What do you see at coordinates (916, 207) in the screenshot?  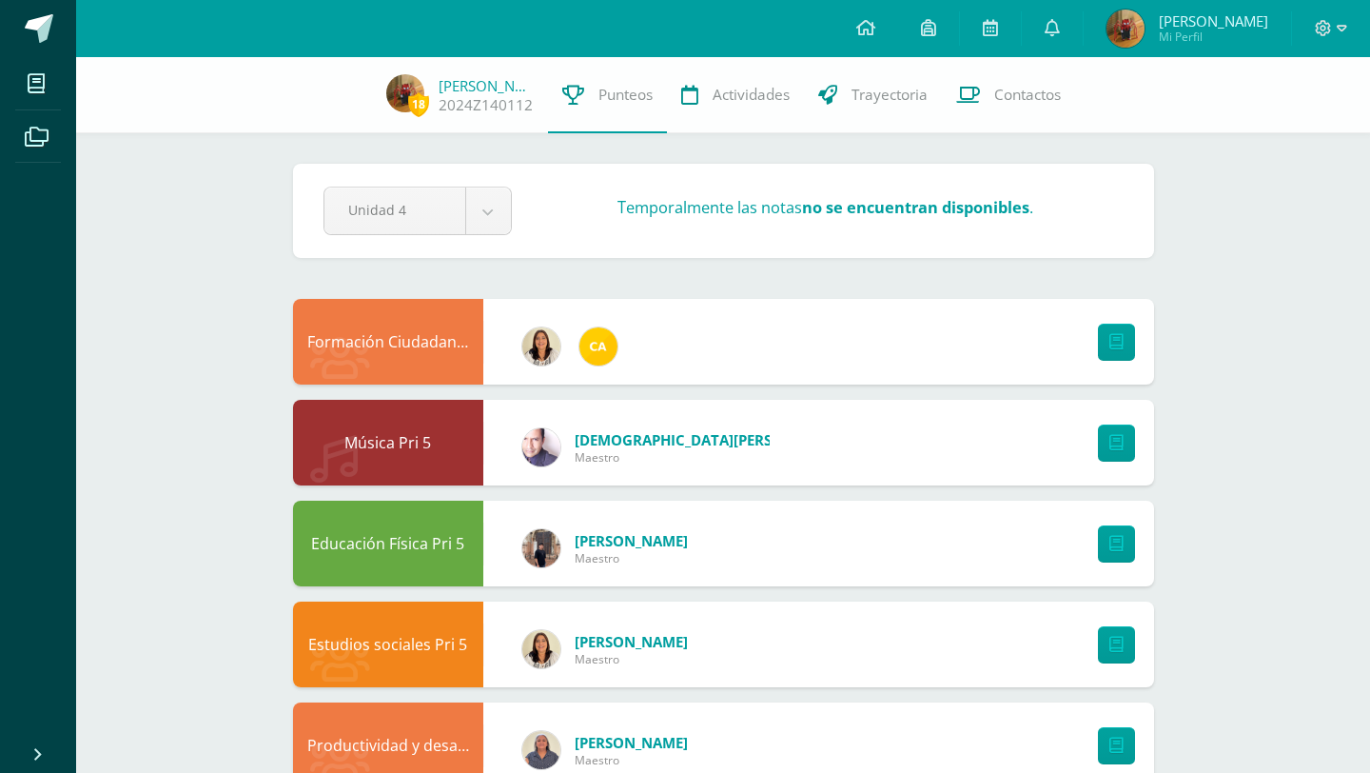 I see `strong: no se encuentran disponibles` at bounding box center [916, 207].